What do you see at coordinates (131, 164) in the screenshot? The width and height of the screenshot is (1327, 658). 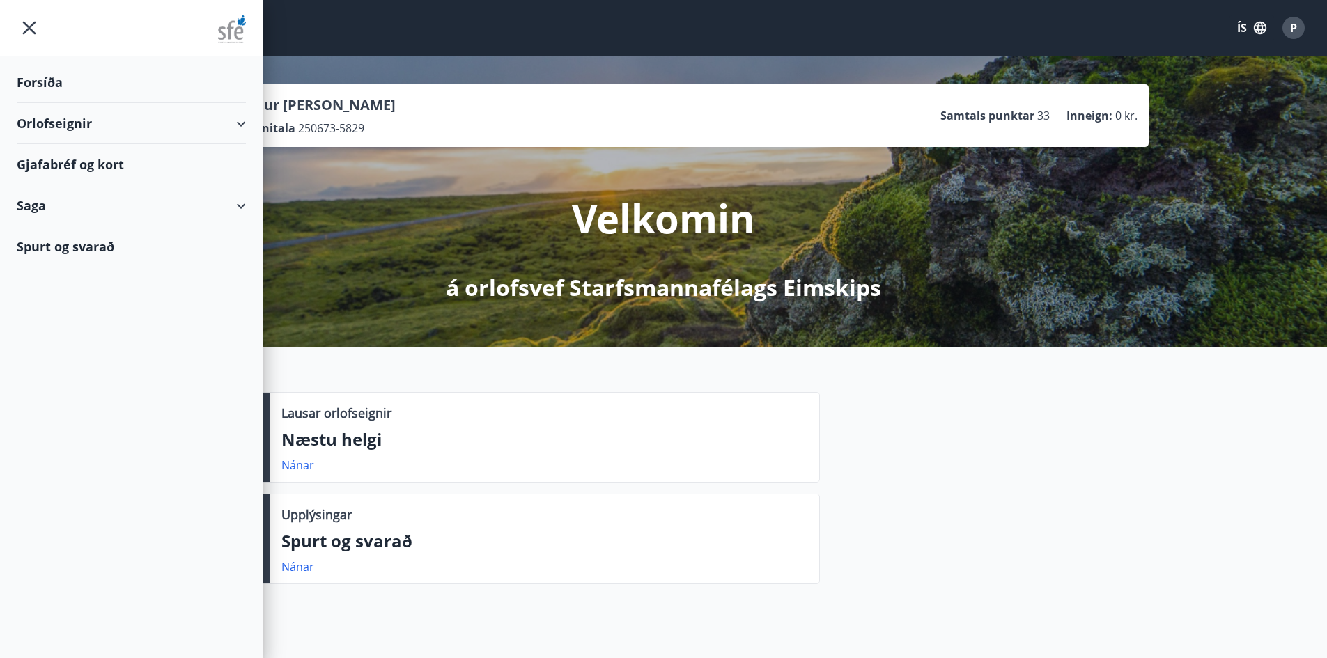 I see `div: Gjafabréf og kort` at bounding box center [131, 164].